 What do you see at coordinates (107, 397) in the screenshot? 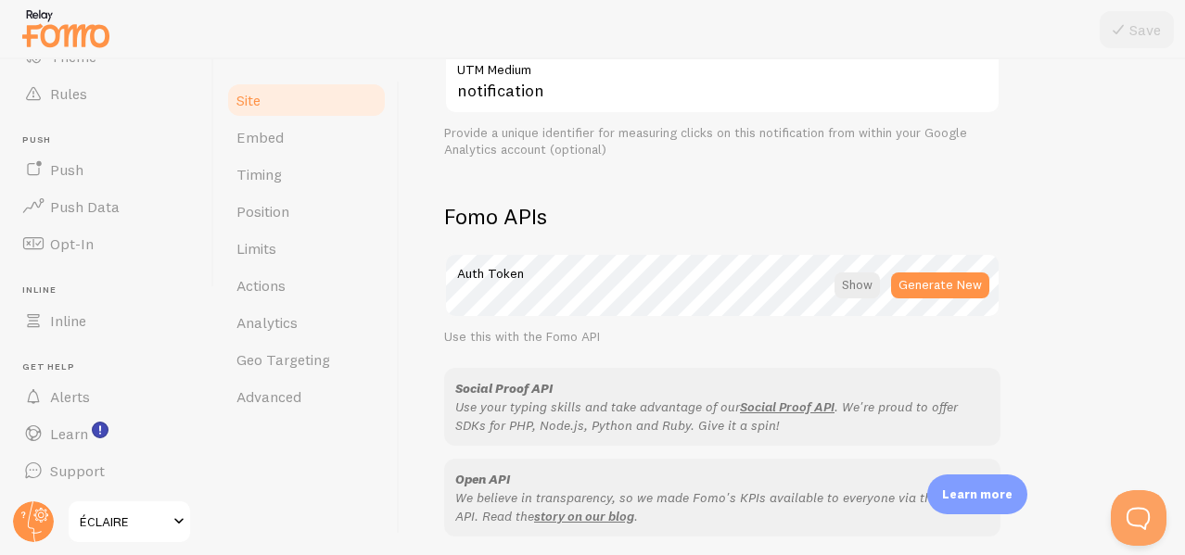
I see `a: Alerts` at bounding box center [107, 397].